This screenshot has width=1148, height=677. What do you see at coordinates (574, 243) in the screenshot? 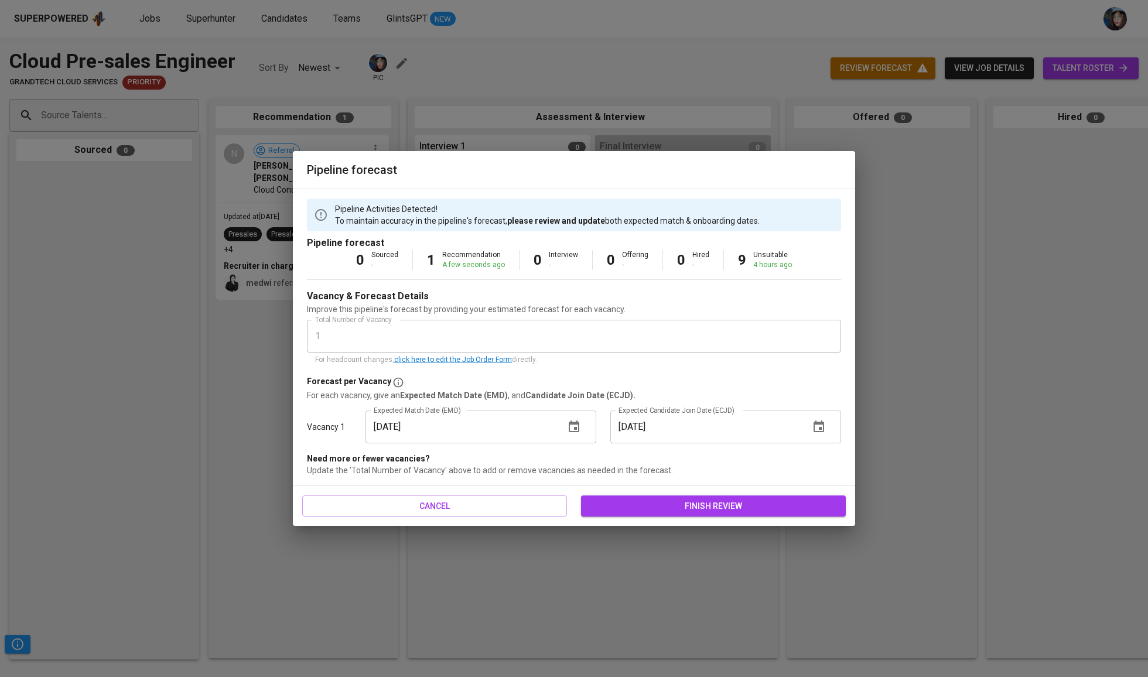
I see `p: Pipeline forecast` at bounding box center [574, 243].